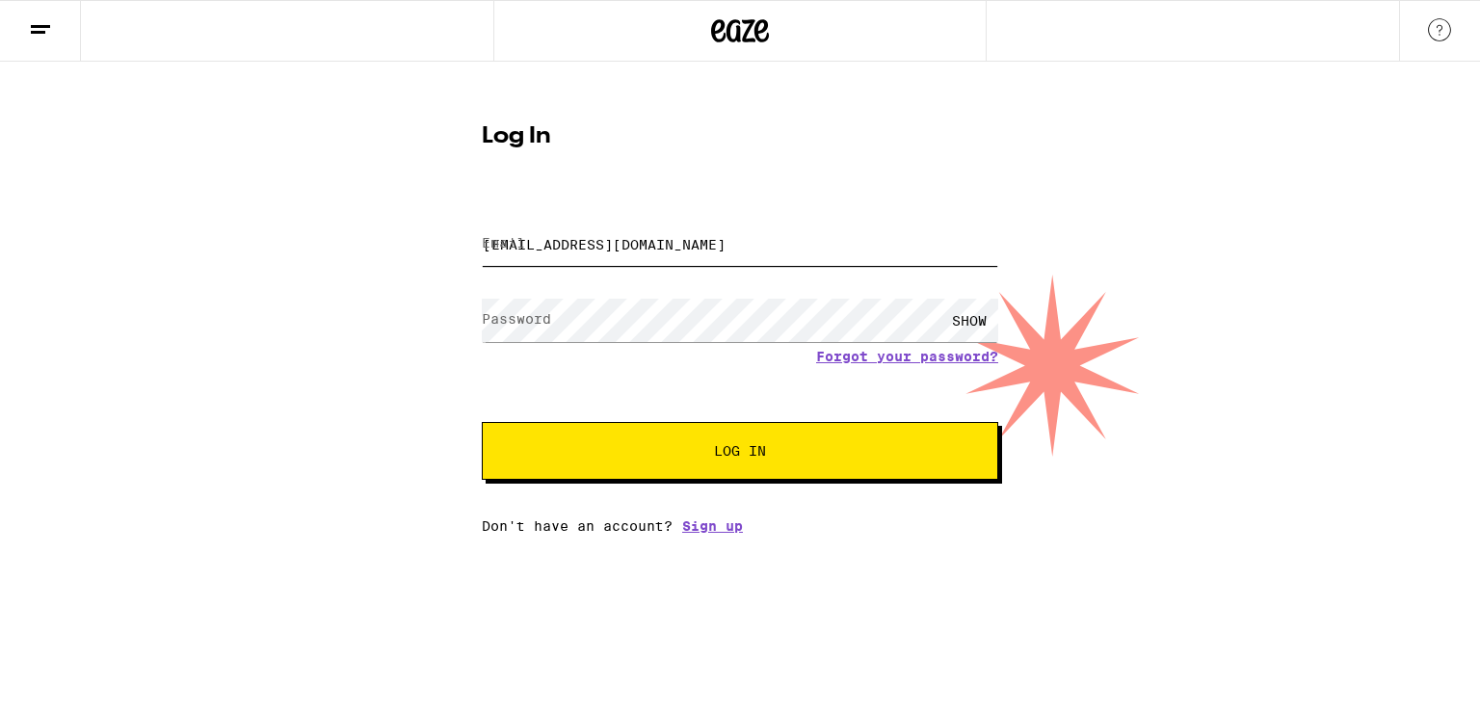 Image resolution: width=1480 pixels, height=711 pixels. What do you see at coordinates (740, 451) in the screenshot?
I see `button: Log In` at bounding box center [740, 451].